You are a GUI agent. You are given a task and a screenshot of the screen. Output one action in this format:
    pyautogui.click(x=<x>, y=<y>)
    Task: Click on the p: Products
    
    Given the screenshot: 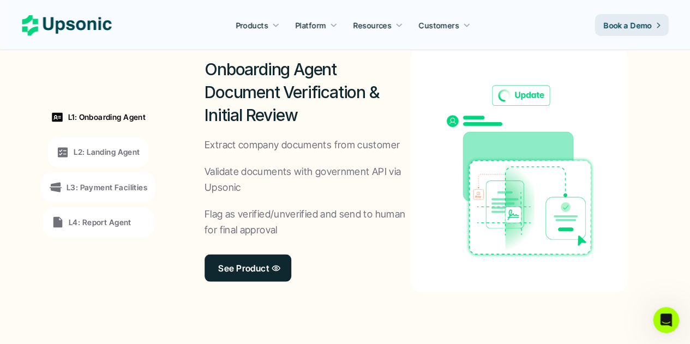 What is the action you would take?
    pyautogui.click(x=251, y=25)
    